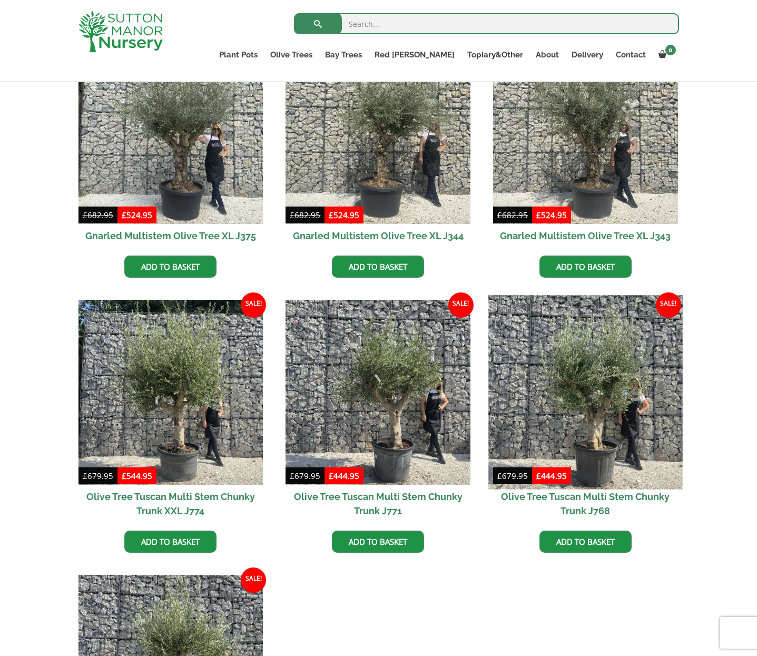 This screenshot has height=656, width=757. I want to click on a: Contact, so click(631, 55).